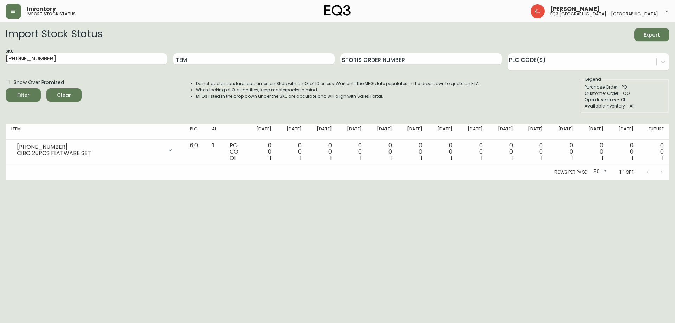 The width and height of the screenshot is (675, 323). I want to click on p: 1-1 of 1, so click(627, 172).